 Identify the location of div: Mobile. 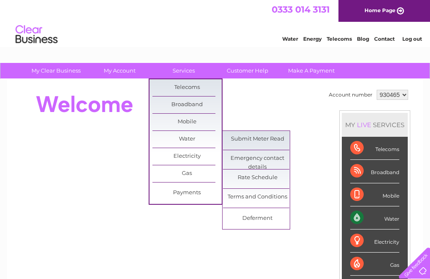
(374, 195).